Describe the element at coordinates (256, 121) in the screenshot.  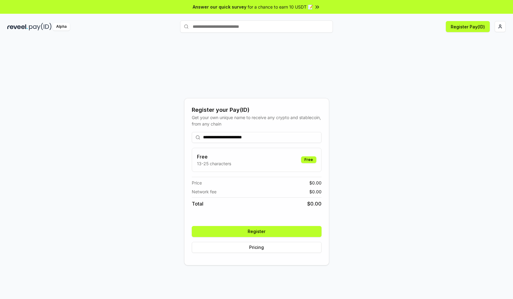
I see `div: Get your own unique name to receive any crypto and stablecoin, from any chain` at that location.